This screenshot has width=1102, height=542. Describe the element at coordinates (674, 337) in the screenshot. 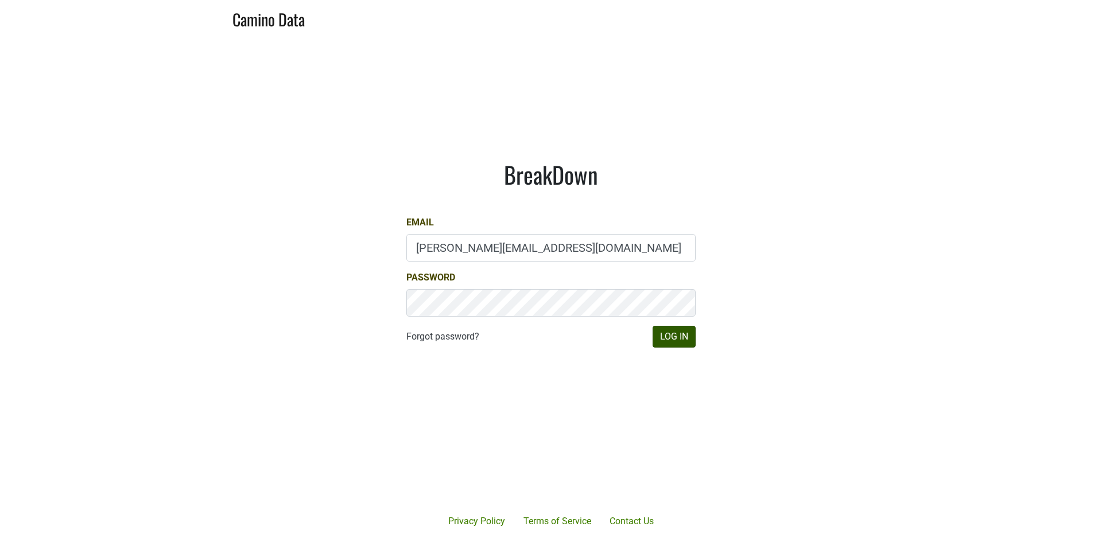

I see `button: Log In` at that location.